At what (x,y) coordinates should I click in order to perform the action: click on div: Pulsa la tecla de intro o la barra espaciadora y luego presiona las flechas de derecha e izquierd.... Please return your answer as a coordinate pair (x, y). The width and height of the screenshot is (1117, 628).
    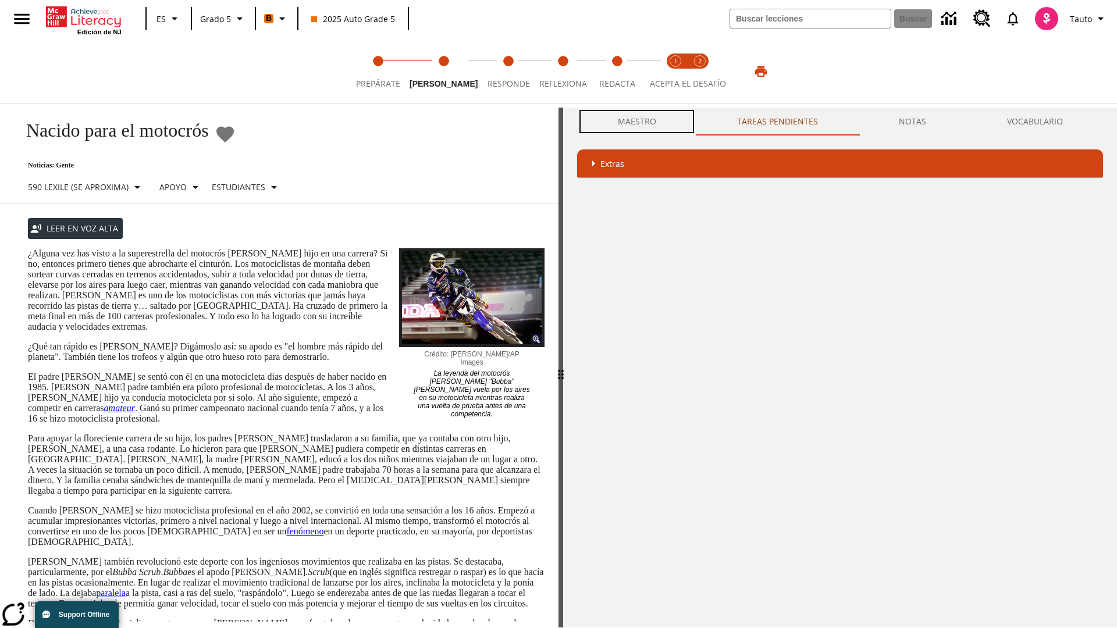
    Looking at the image, I should click on (561, 368).